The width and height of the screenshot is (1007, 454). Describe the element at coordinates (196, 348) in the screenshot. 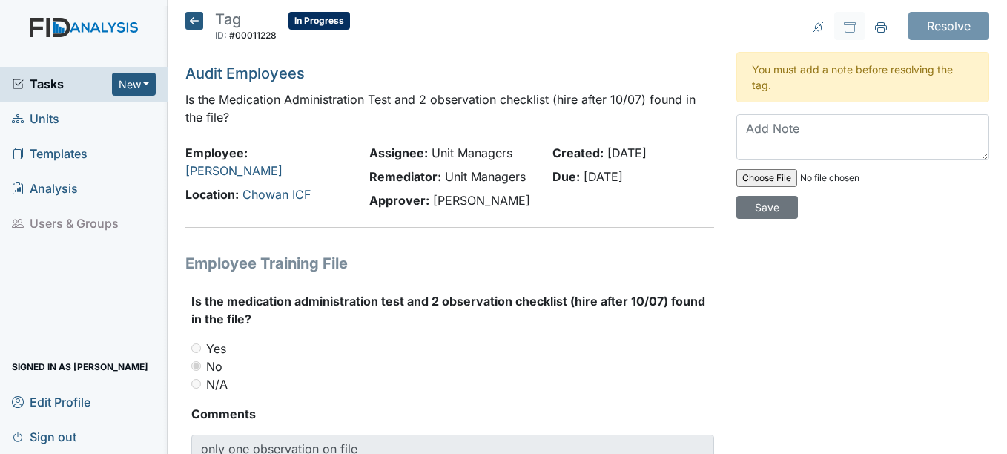

I see `input: Yes` at that location.